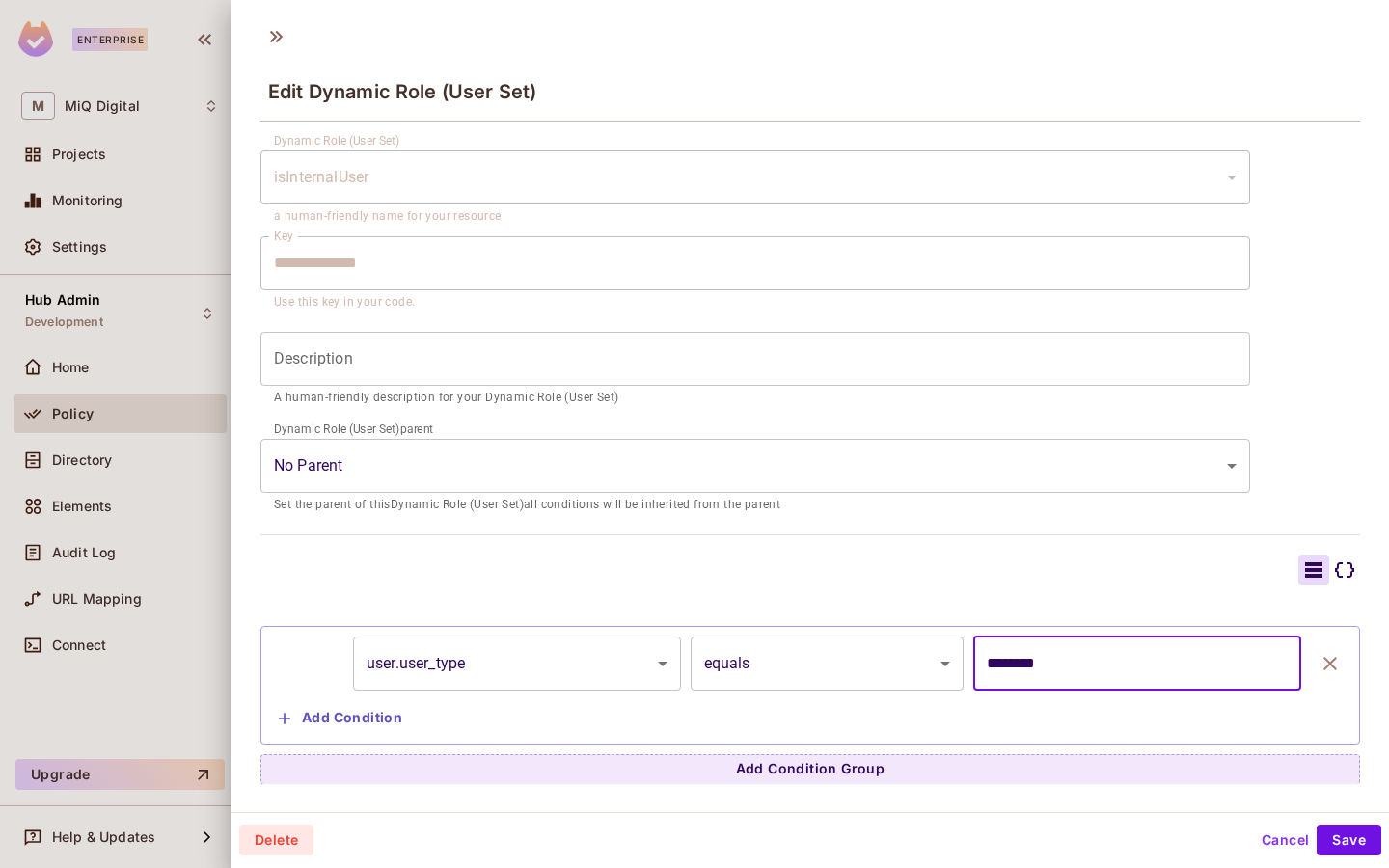 The image size is (1389, 868). I want to click on div: user.user_type, so click(517, 663).